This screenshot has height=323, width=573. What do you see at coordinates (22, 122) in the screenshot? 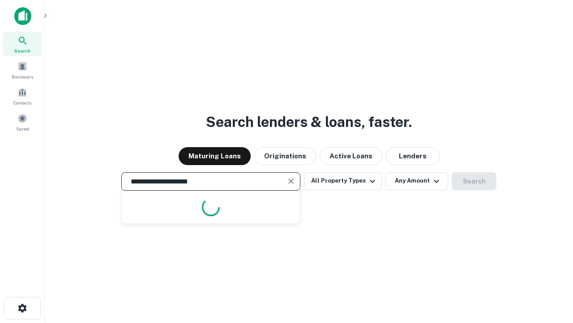
I see `div: Saved` at bounding box center [22, 122].